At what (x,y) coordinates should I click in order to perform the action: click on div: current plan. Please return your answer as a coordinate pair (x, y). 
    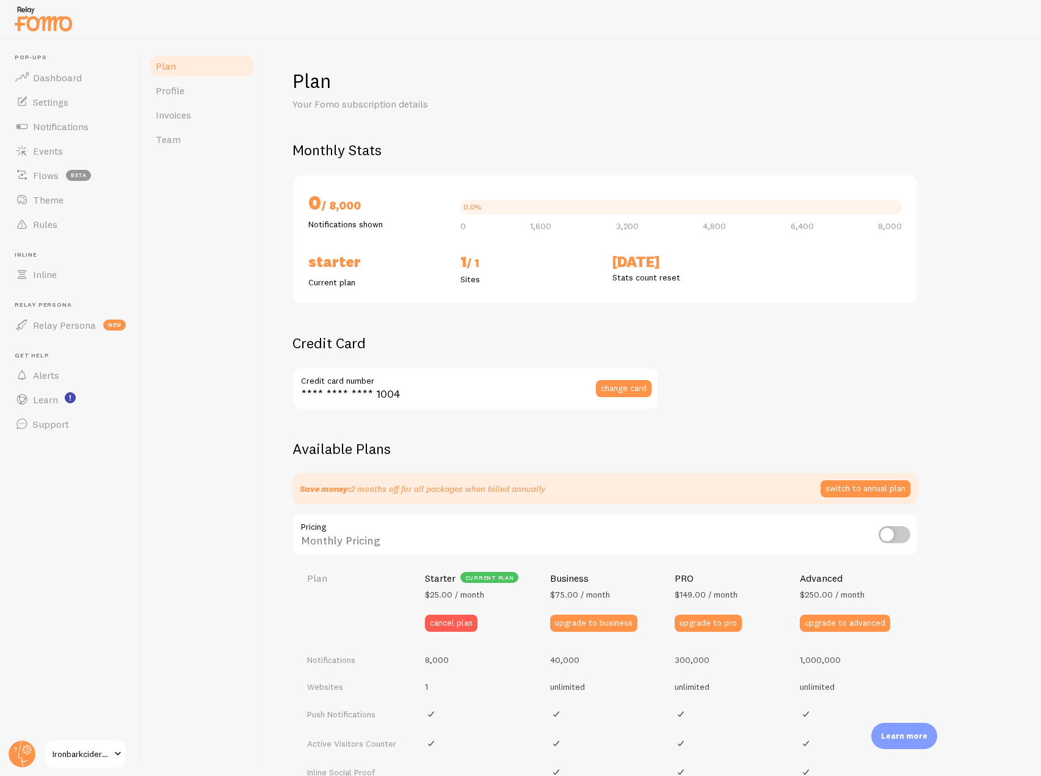
    Looking at the image, I should click on (489, 577).